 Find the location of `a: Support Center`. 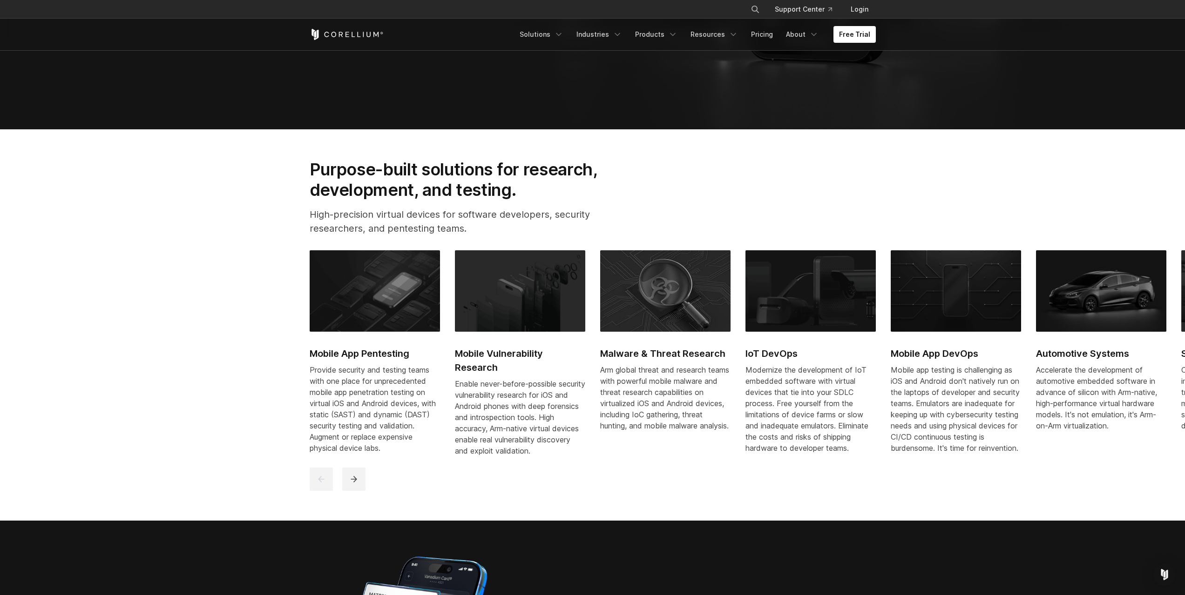

a: Support Center is located at coordinates (803, 9).